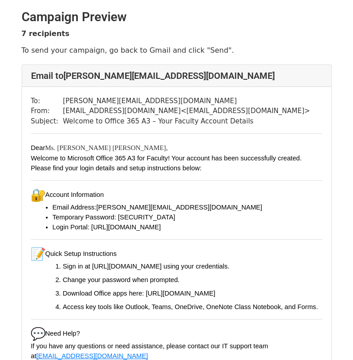 The image size is (353, 360). Describe the element at coordinates (47, 121) in the screenshot. I see `td: Subject:` at that location.